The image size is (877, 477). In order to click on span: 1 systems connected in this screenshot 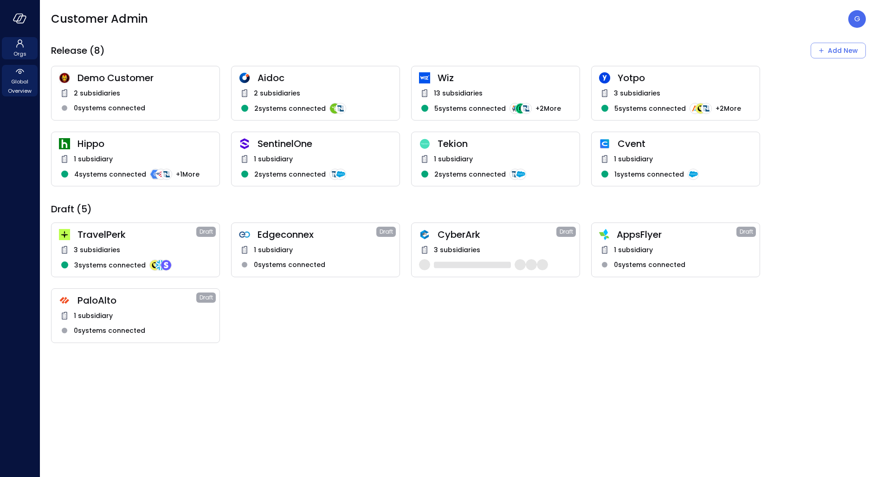, I will do `click(649, 174)`.